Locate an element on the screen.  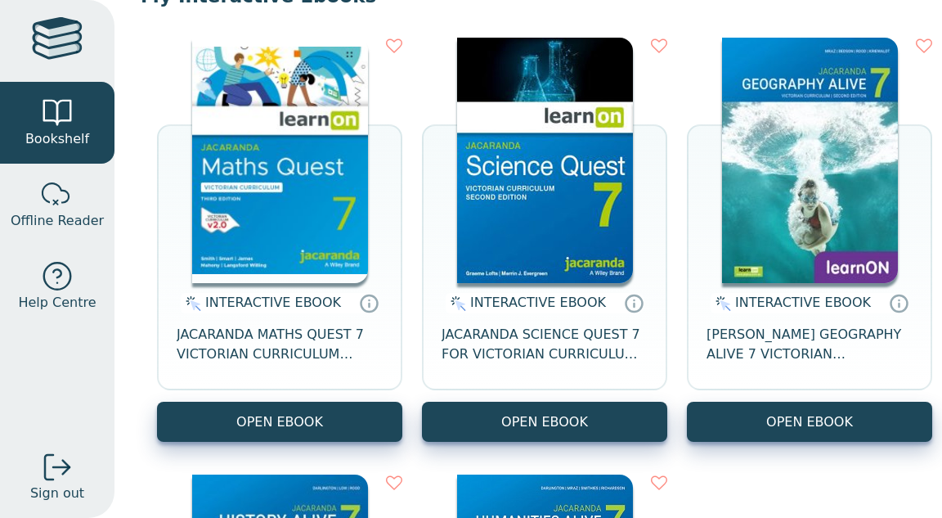
span: JACARANDA SCIENCE QUEST 7 FOR VICTORIAN CURRICULUM LEARNON 2E EBOOK is located at coordinates (545, 344).